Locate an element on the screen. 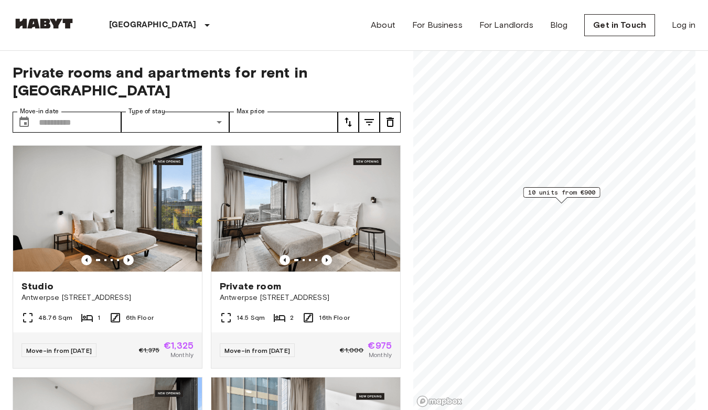  a: Blog is located at coordinates (559, 25).